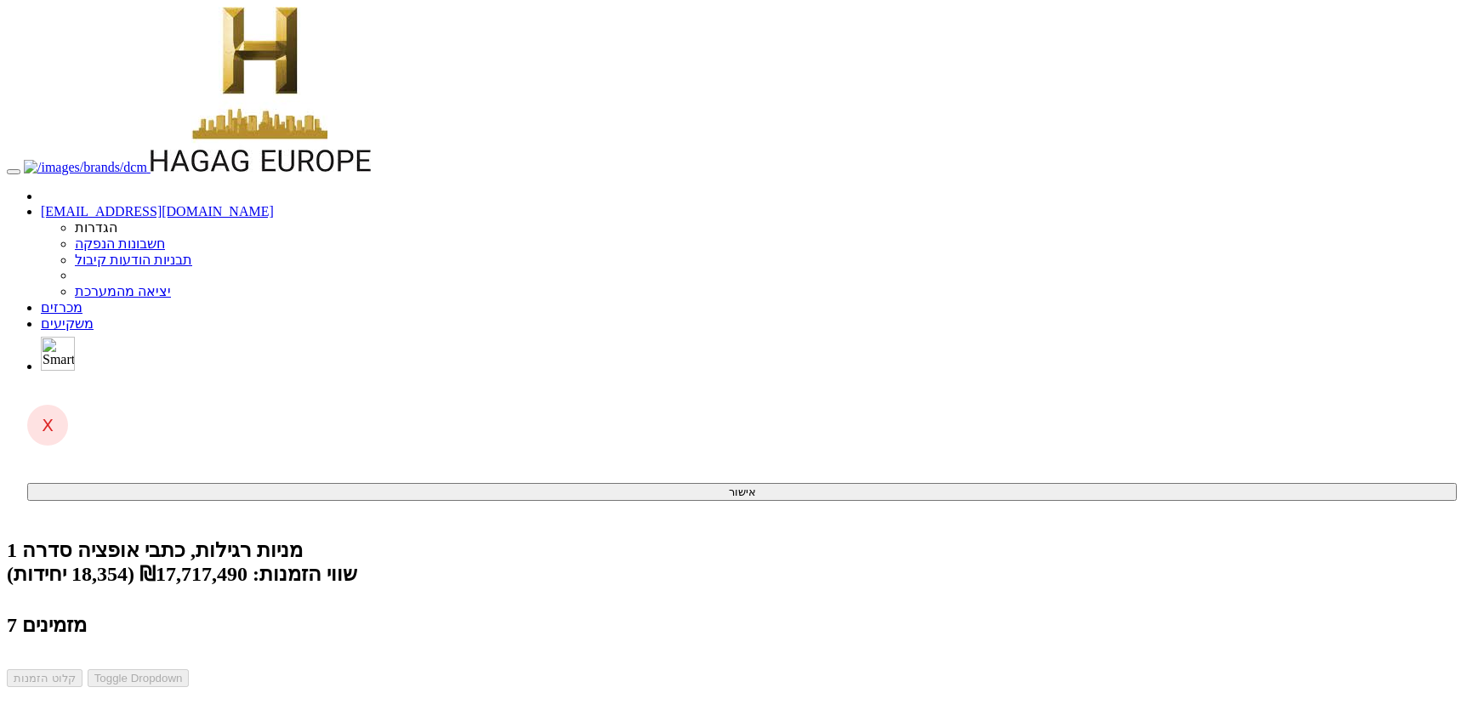  What do you see at coordinates (85, 168) in the screenshot?
I see `img: /images/brands/dcm` at bounding box center [85, 168].